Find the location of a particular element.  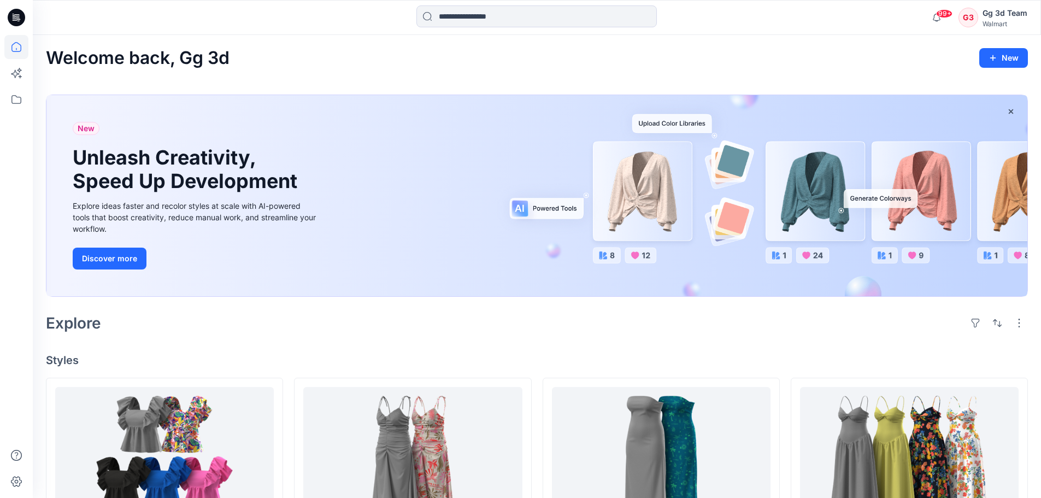

h2: Explore is located at coordinates (73, 323).